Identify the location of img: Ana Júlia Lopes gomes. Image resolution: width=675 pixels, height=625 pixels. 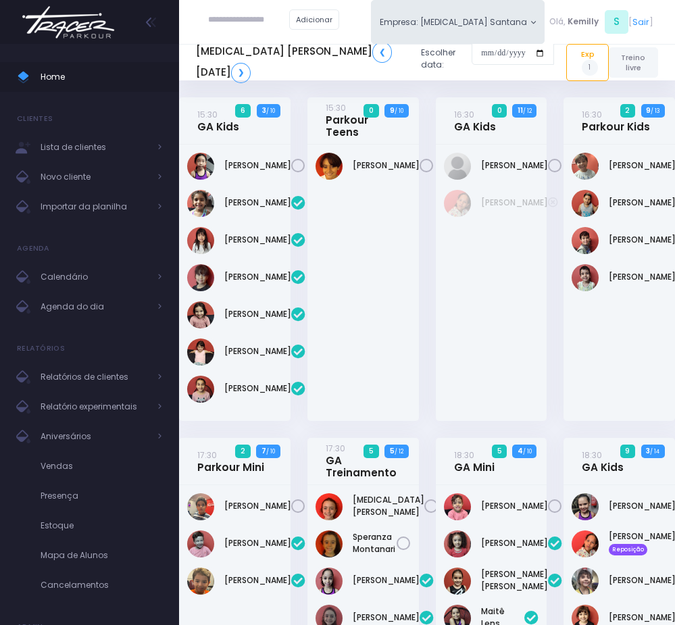
(585, 581).